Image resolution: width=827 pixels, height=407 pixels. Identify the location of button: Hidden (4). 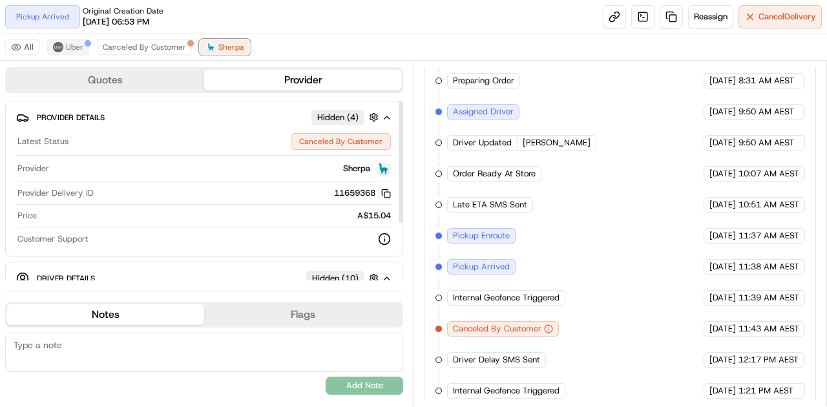
(346, 117).